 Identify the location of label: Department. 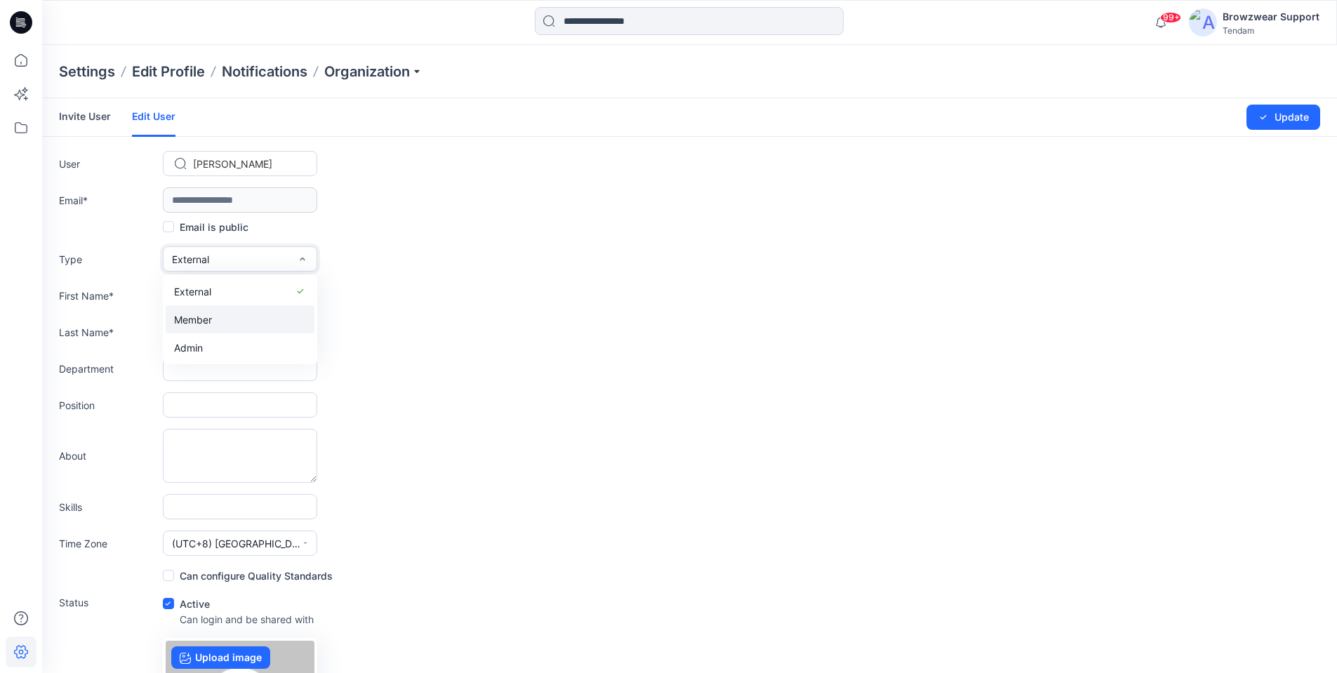
(108, 369).